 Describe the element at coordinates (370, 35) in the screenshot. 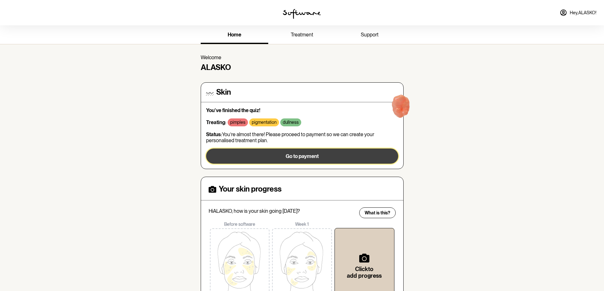

I see `span: support` at that location.